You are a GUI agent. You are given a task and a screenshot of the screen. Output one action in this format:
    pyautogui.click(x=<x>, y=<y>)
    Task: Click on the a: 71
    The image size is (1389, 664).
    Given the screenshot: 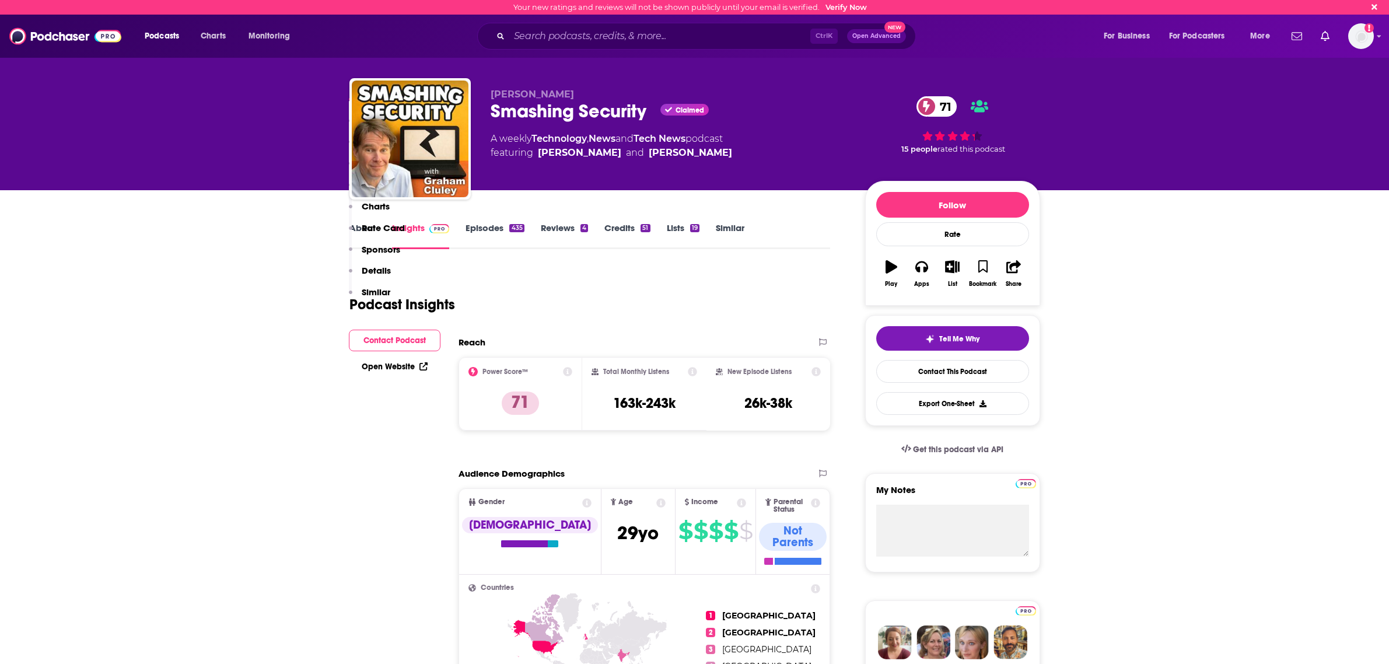 What is the action you would take?
    pyautogui.click(x=937, y=106)
    